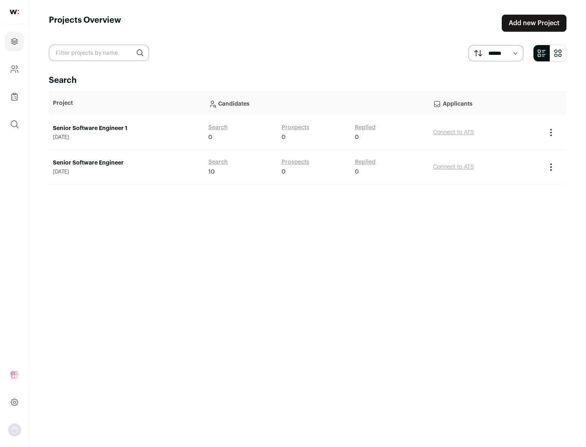 This screenshot has height=447, width=586. What do you see at coordinates (212, 172) in the screenshot?
I see `span: 10` at bounding box center [212, 172].